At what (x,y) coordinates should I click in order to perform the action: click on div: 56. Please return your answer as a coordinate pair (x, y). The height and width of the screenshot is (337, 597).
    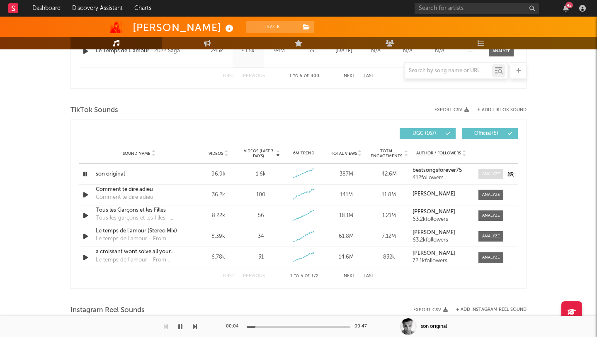
    Looking at the image, I should click on (261, 216).